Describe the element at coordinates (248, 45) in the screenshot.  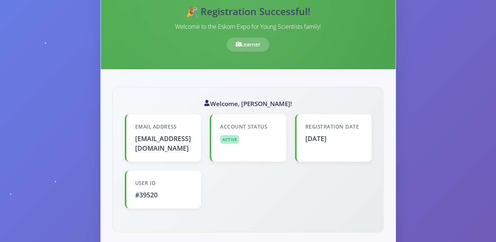
I see `div: Learner` at that location.